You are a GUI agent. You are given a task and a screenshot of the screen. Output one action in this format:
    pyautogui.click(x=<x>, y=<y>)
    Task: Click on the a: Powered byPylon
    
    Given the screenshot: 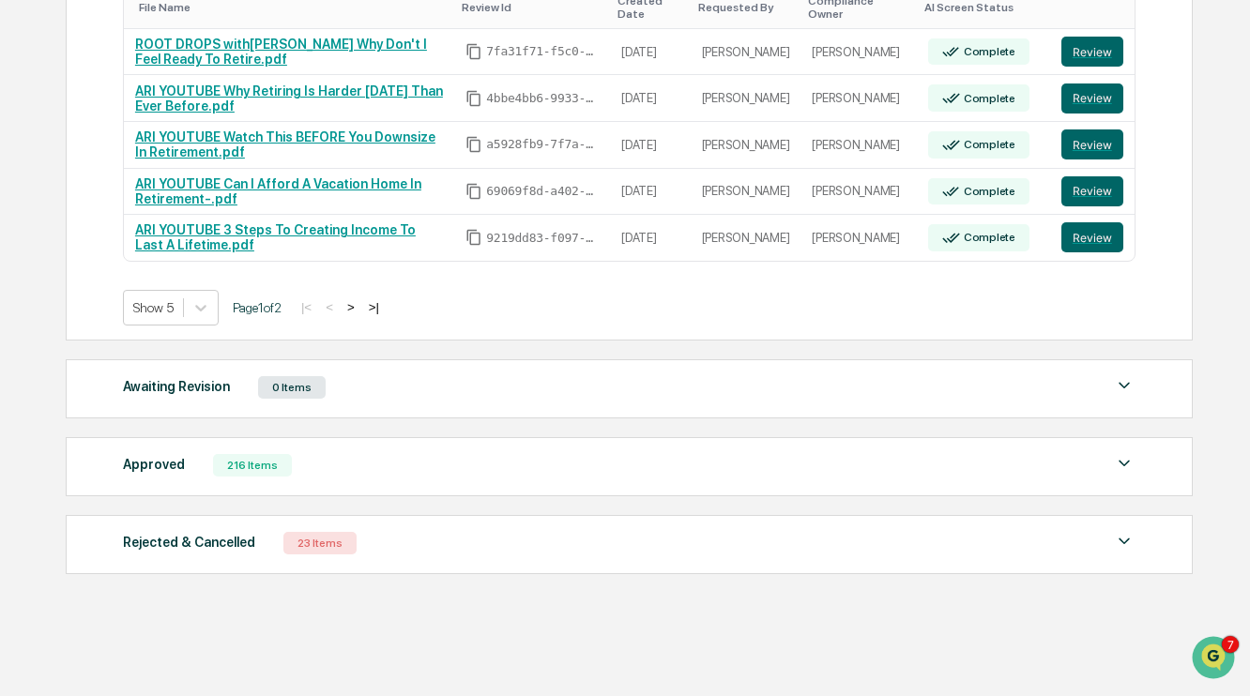 What is the action you would take?
    pyautogui.click(x=179, y=472)
    